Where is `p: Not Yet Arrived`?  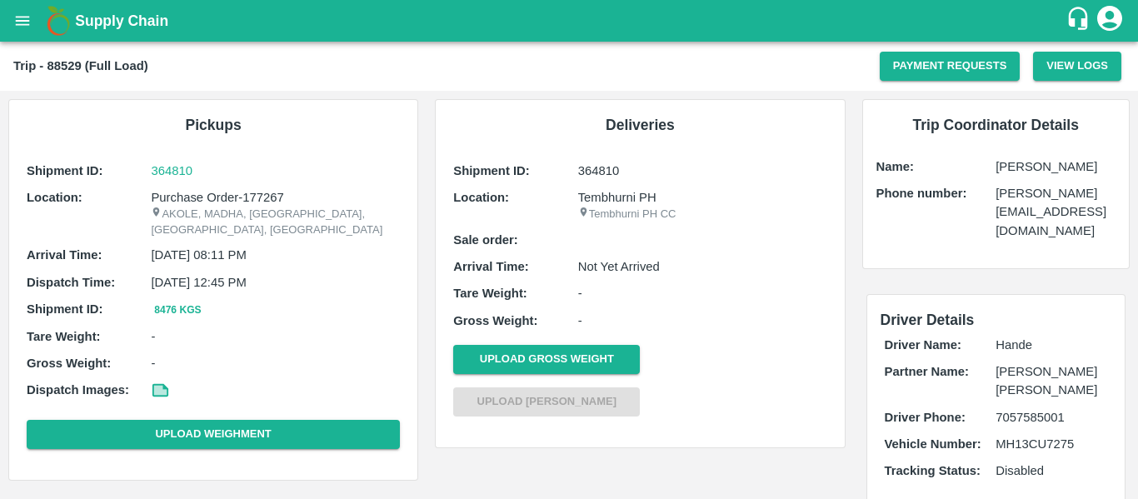
p: Not Yet Arrived is located at coordinates (702, 267).